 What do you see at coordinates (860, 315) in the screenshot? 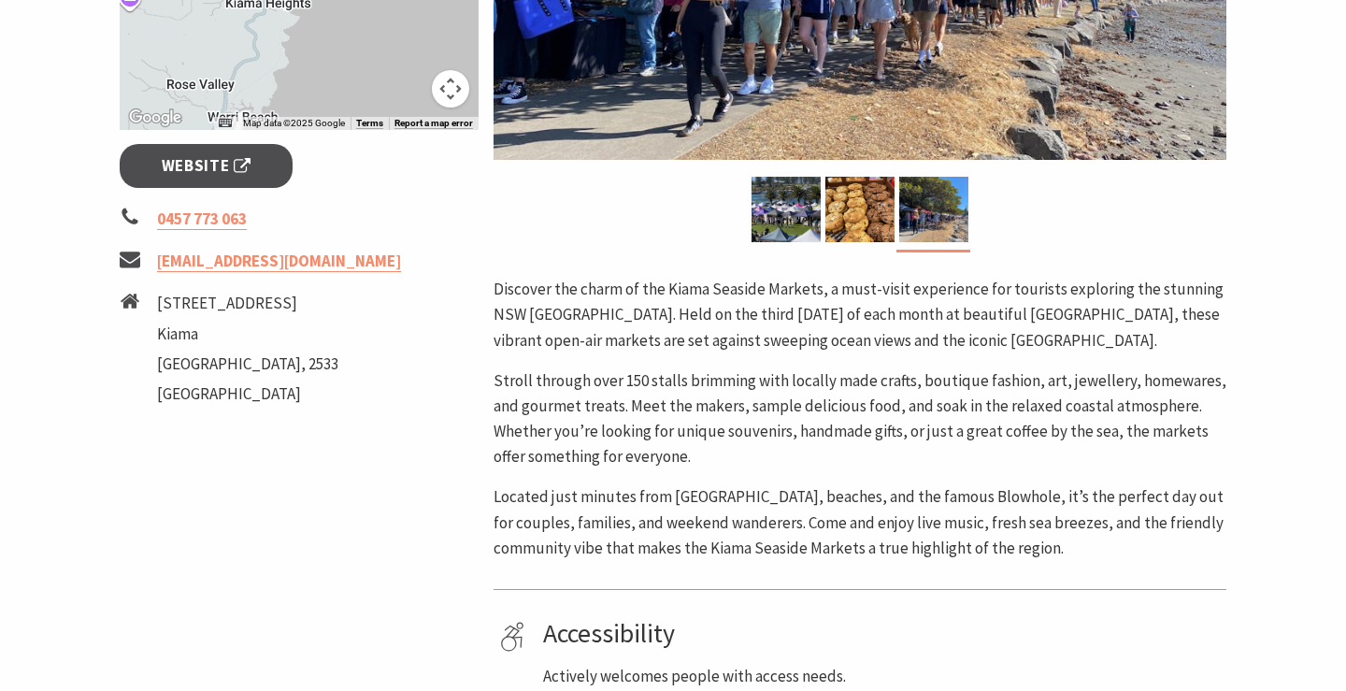
I see `p: Discover the charm of the Kiama Seaside Markets, a must-visit experience for tourists exploring t...` at bounding box center [860, 315].